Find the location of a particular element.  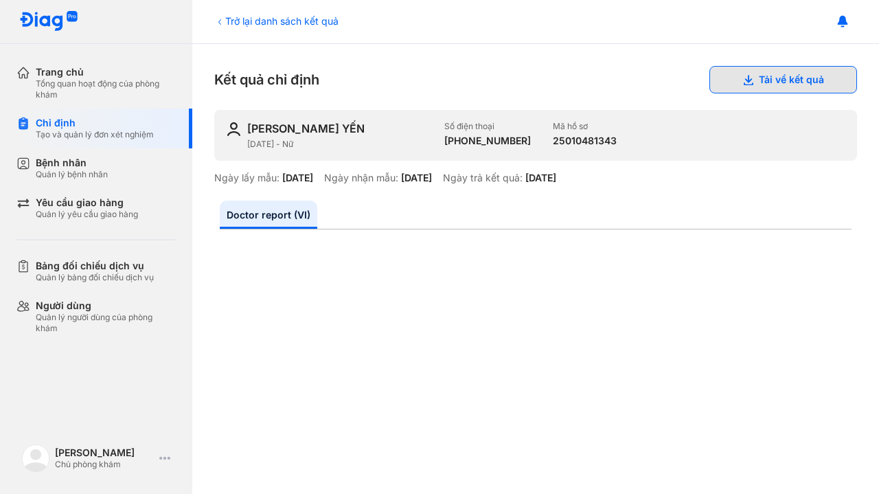

div: Trang chủ is located at coordinates (106, 72).